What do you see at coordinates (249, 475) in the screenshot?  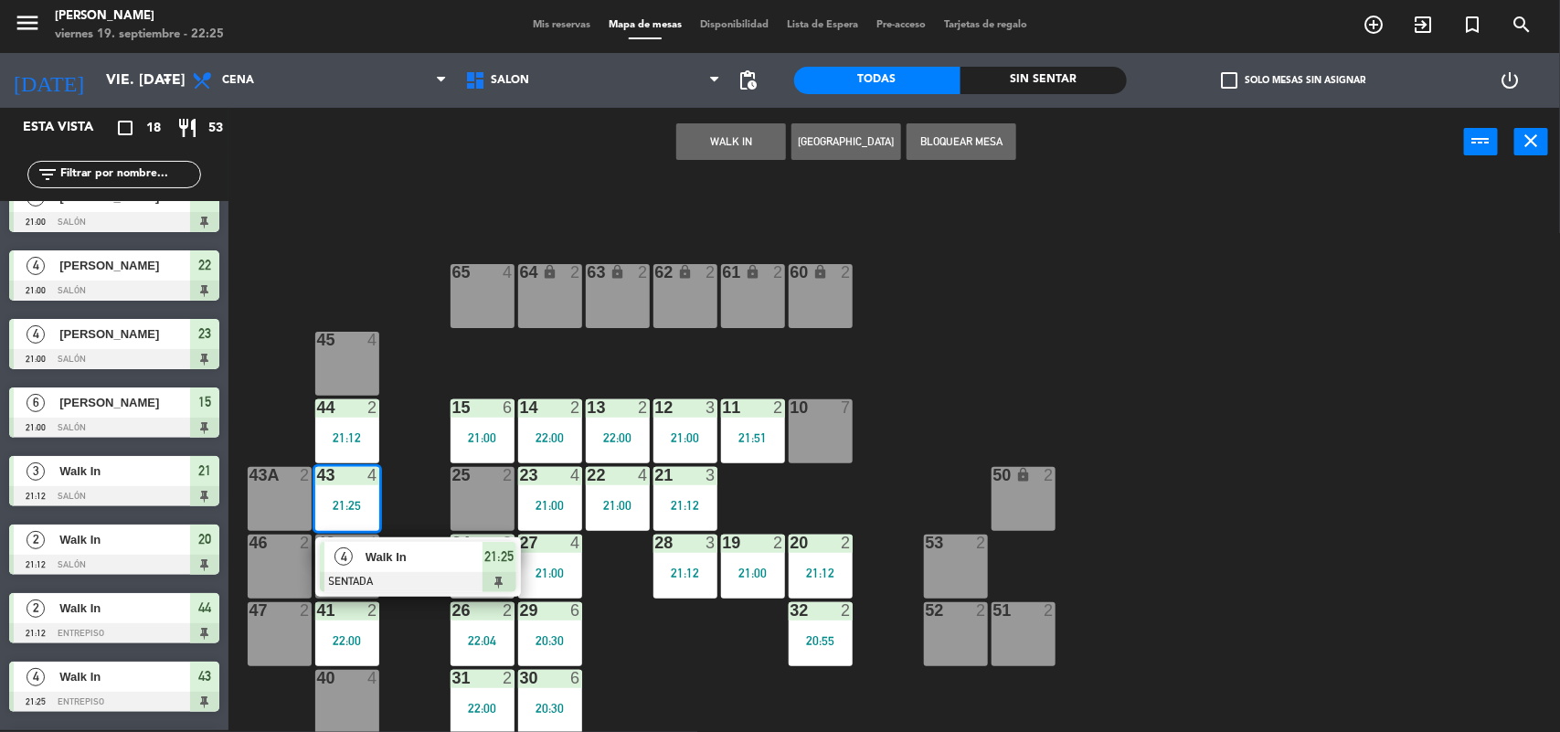 I see `div: 43A` at bounding box center [249, 475].